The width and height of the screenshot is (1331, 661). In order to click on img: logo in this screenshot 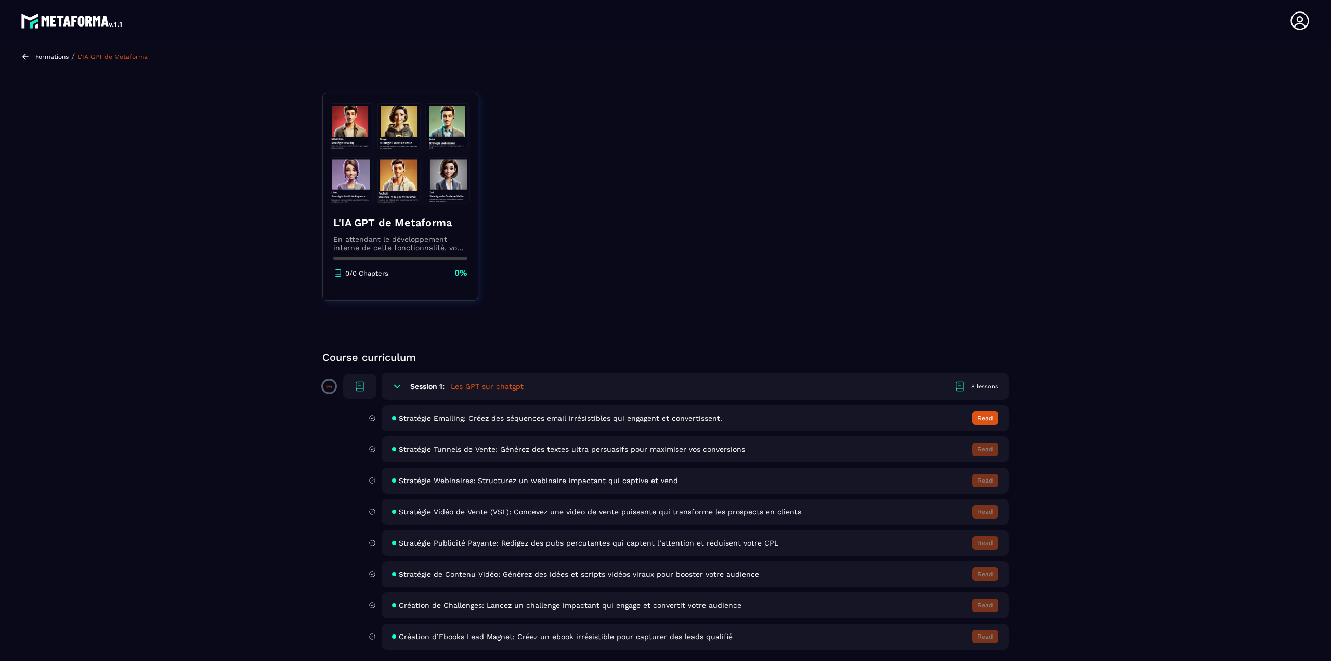, I will do `click(72, 21)`.